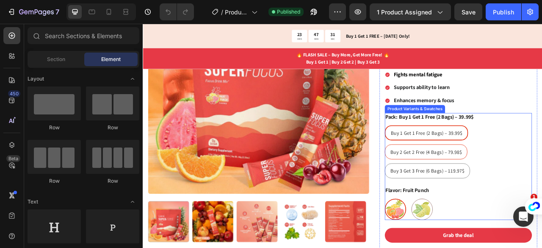  What do you see at coordinates (36, 79) in the screenshot?
I see `span: Layout` at bounding box center [36, 79].